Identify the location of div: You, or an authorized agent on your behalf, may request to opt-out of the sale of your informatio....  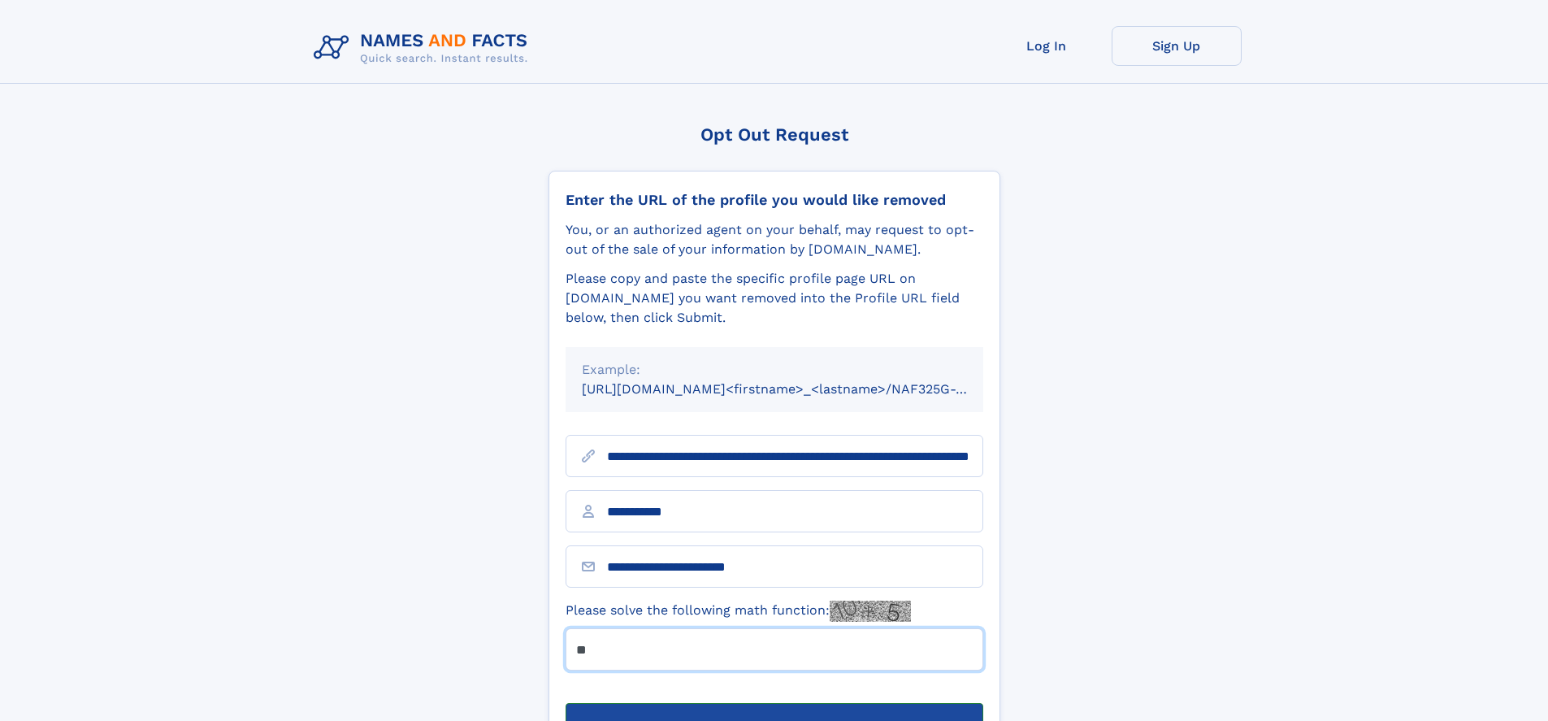
(774, 240).